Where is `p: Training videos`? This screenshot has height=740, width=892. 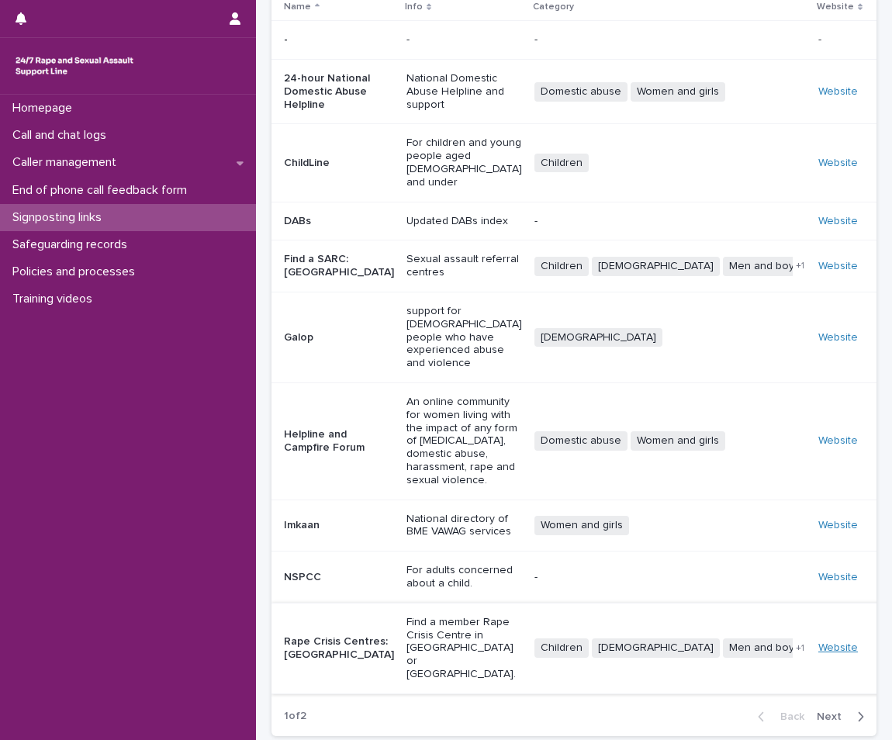 p: Training videos is located at coordinates (55, 298).